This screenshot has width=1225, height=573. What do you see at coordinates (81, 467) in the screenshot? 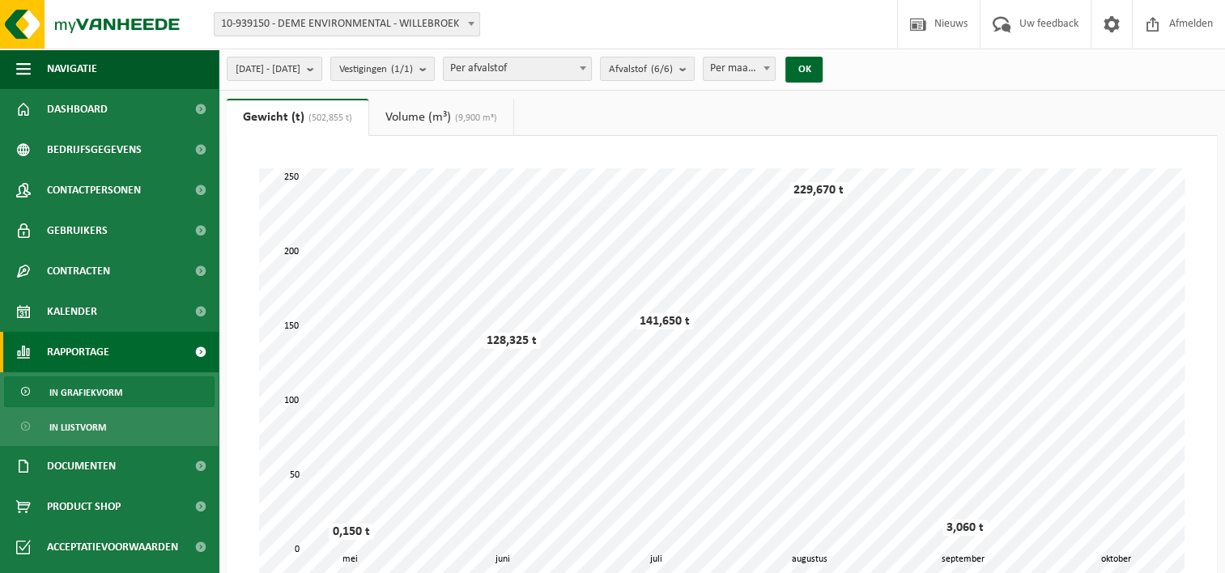
I see `span: Documenten` at bounding box center [81, 467].